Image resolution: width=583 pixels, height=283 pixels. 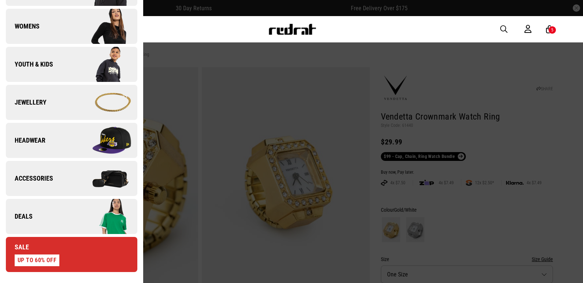 What do you see at coordinates (71, 255) in the screenshot?
I see `a: Sale UP TO 60% OFF` at bounding box center [71, 255].